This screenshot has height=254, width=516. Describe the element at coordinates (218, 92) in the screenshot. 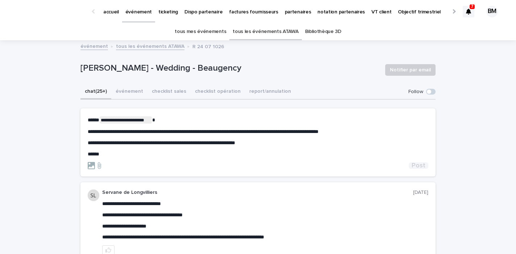

I see `button: checklist opération` at that location.